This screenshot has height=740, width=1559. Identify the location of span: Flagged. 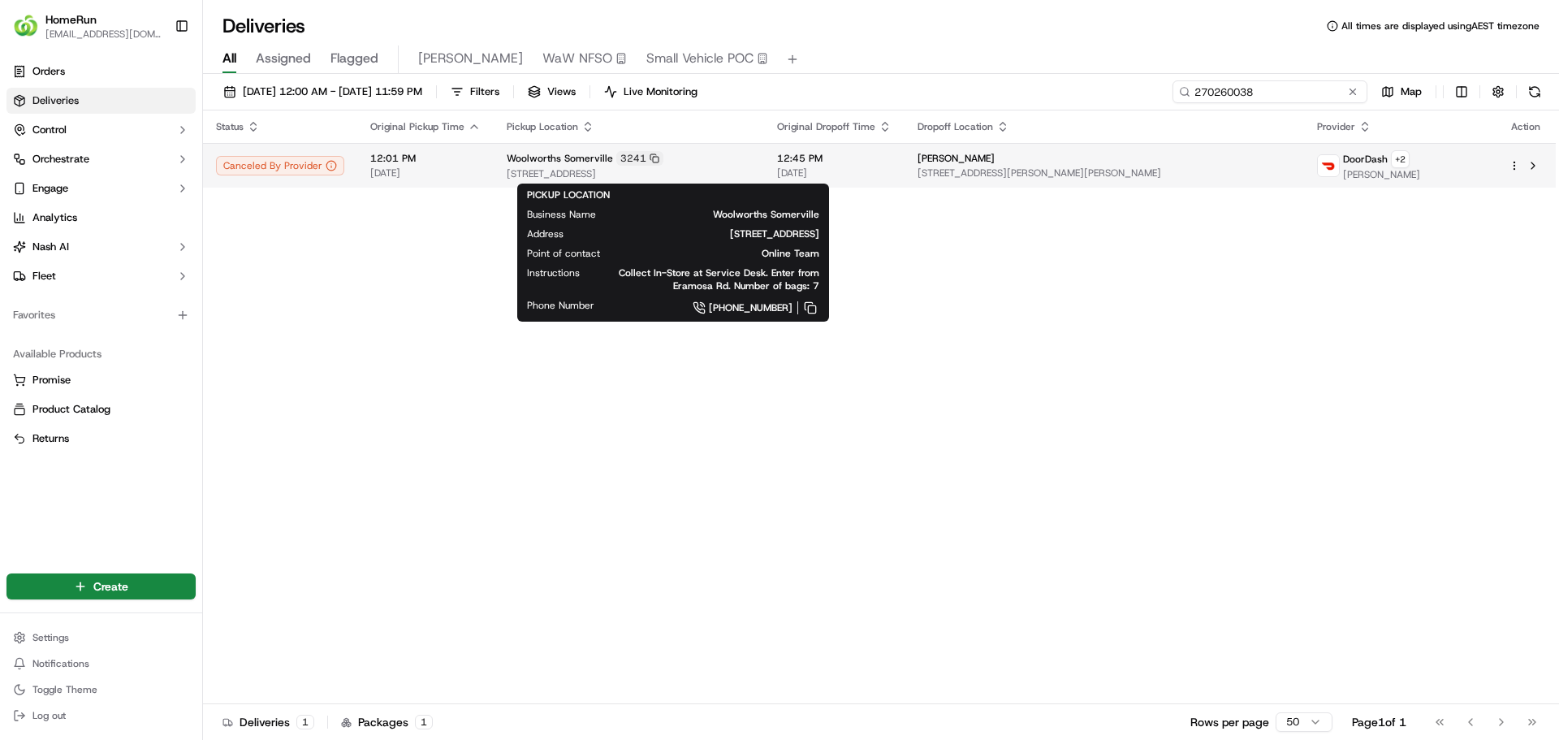
(354, 58).